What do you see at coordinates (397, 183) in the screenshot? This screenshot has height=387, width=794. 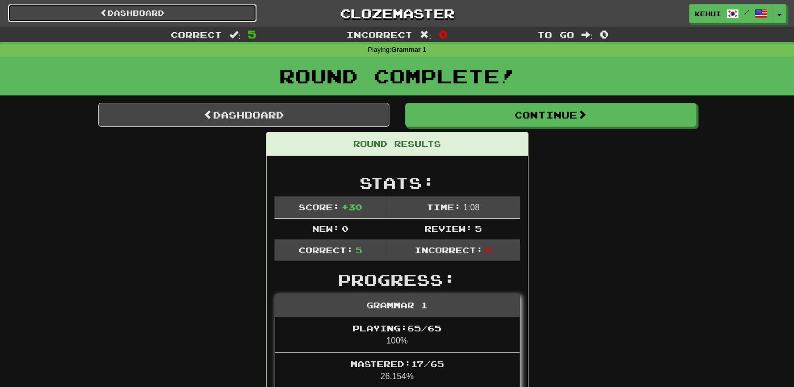 I see `h2: Stats:` at bounding box center [397, 183].